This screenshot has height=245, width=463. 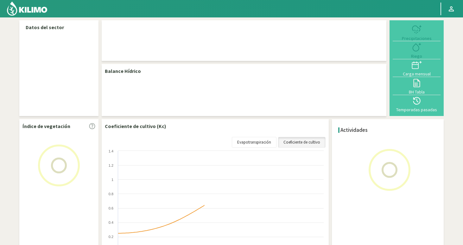 What do you see at coordinates (417, 50) in the screenshot?
I see `button: Riego` at bounding box center [417, 50].